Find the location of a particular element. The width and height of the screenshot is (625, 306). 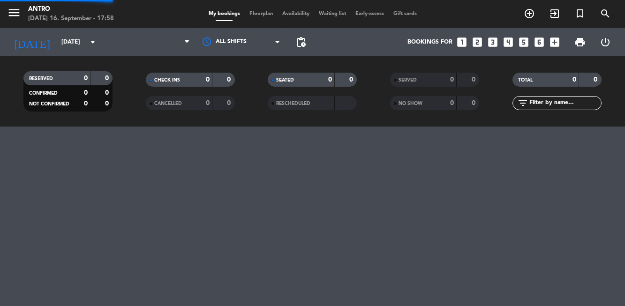

span: RESCHEDULED is located at coordinates (293, 104).